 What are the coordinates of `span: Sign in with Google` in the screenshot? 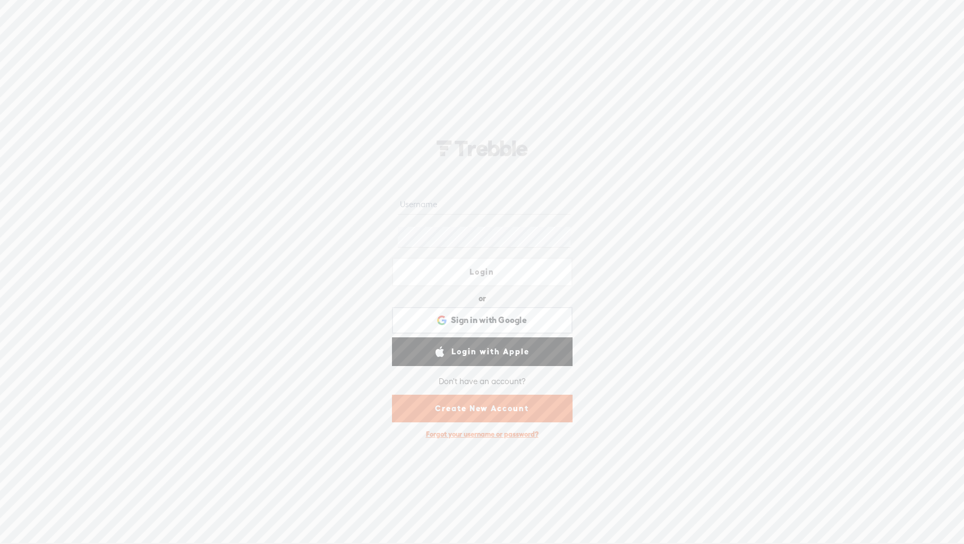 It's located at (489, 320).